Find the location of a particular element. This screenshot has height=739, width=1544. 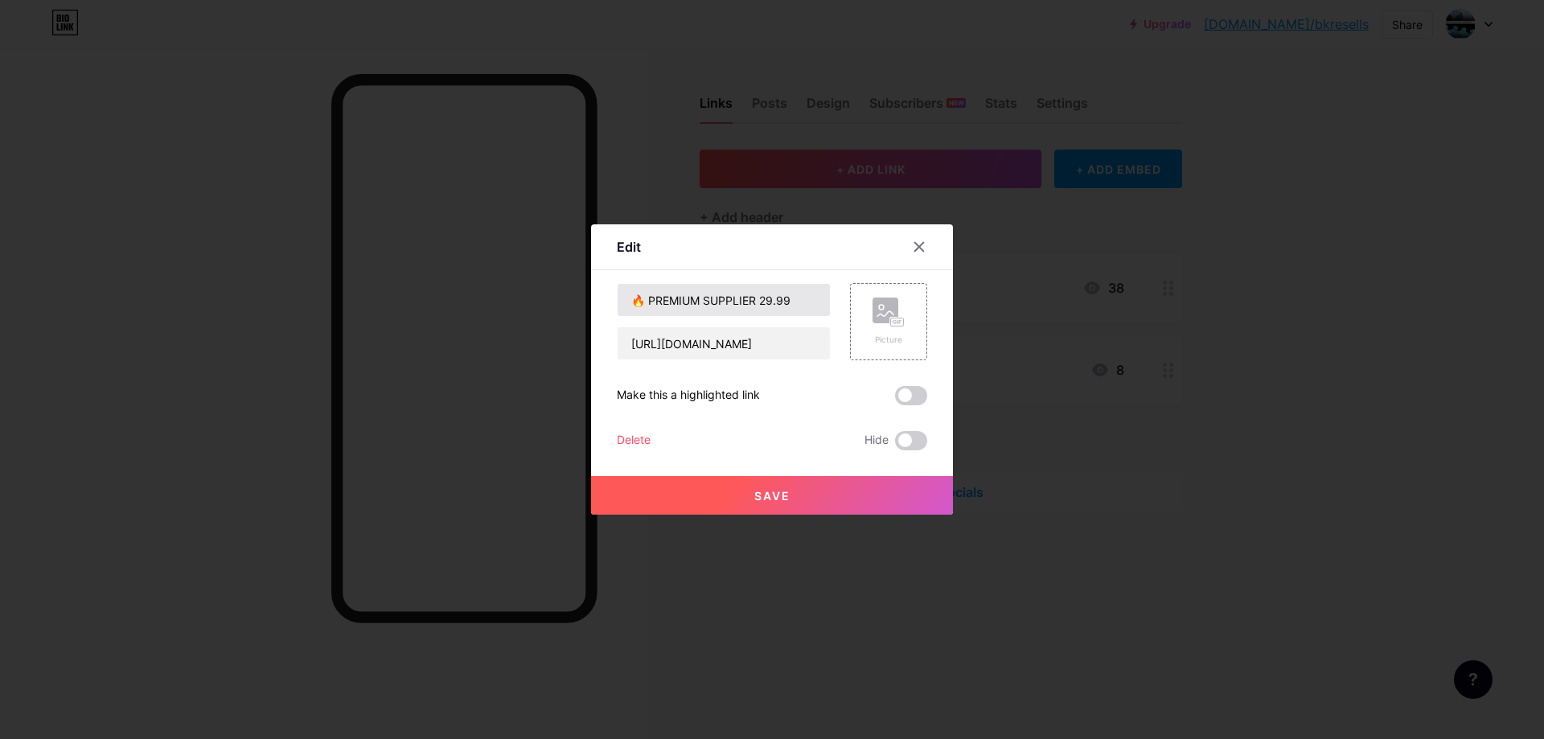

div: Picture is located at coordinates (888, 339).